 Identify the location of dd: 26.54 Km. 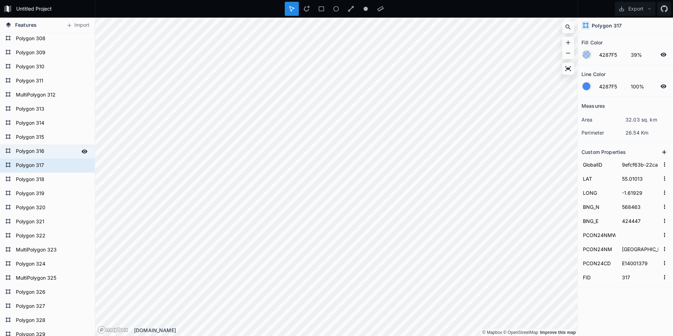
(648, 132).